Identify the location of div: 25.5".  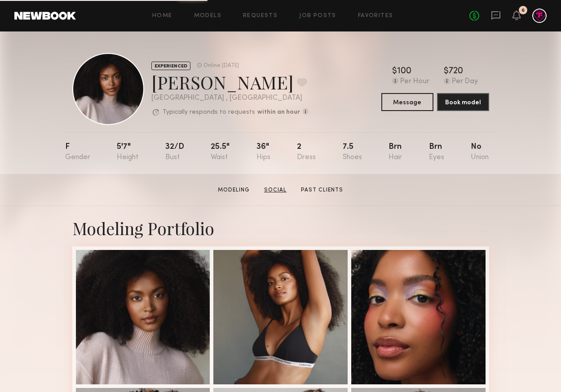
(220, 152).